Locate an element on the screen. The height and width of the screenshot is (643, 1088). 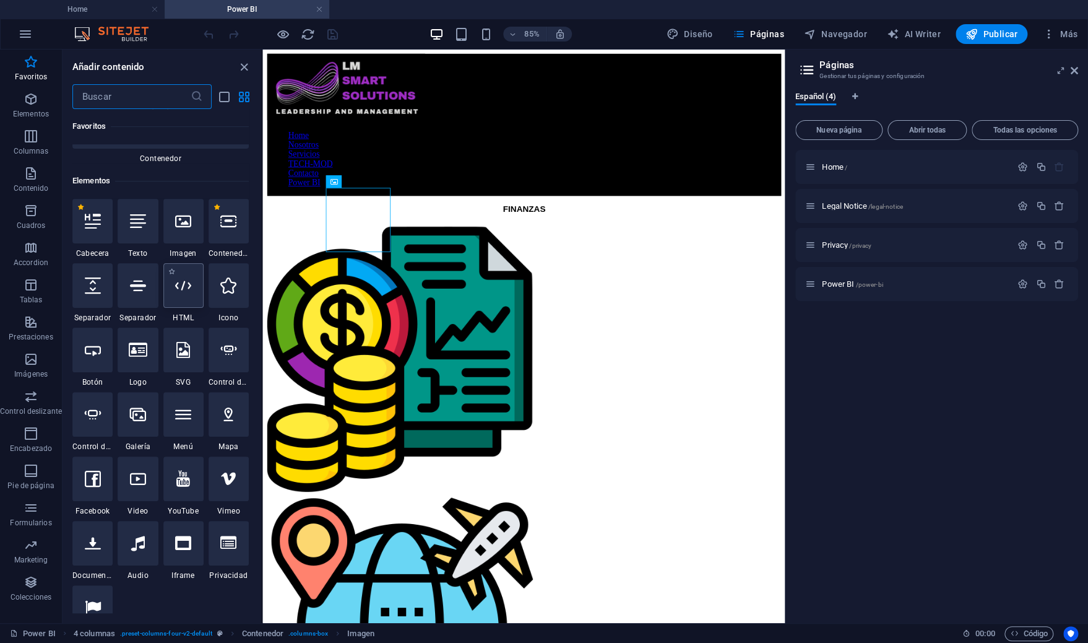
div: La página principal no puede eliminarse is located at coordinates (1059, 167).